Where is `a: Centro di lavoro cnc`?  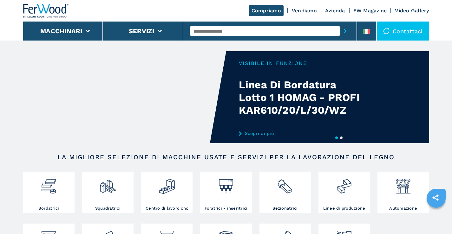 a: Centro di lavoro cnc is located at coordinates (167, 192).